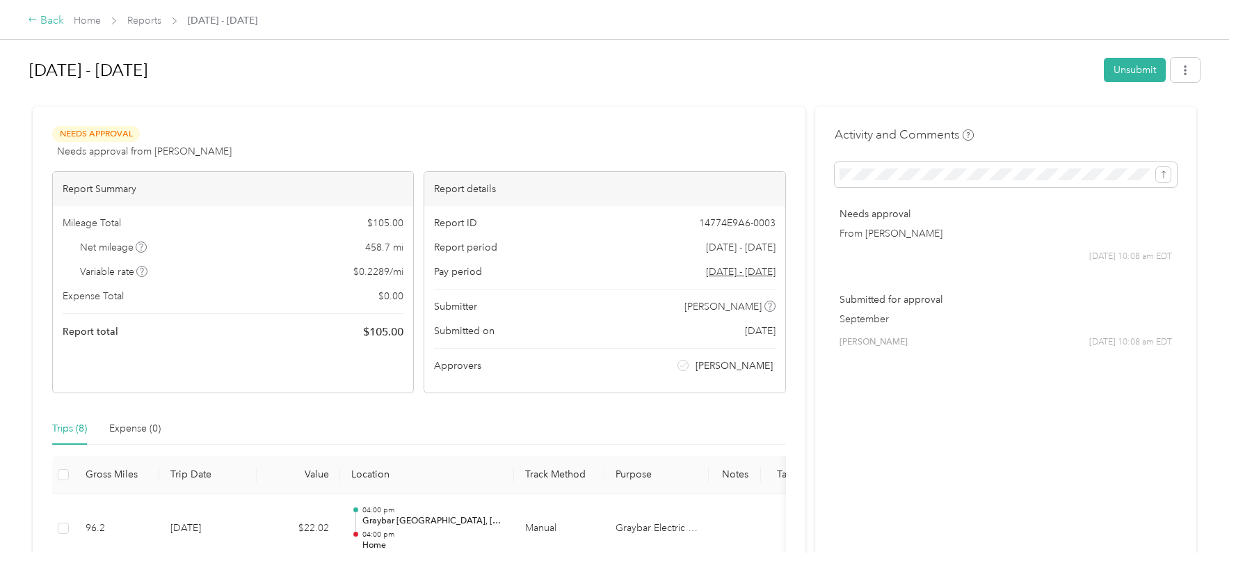 This screenshot has height=577, width=1236. I want to click on span: Report total, so click(90, 331).